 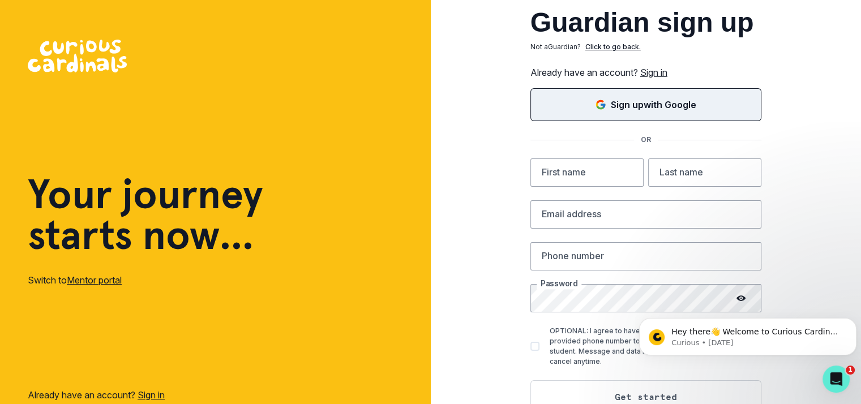 I want to click on h1: Your journey starts now..., so click(x=145, y=215).